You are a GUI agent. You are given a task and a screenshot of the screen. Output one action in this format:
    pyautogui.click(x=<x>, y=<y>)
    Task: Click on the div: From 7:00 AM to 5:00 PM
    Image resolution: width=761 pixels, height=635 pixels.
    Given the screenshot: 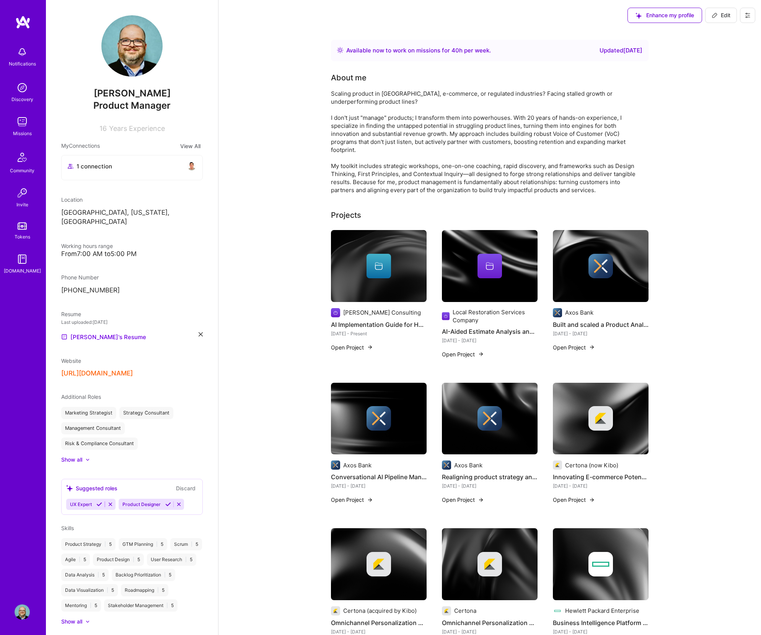 What is the action you would take?
    pyautogui.click(x=132, y=254)
    